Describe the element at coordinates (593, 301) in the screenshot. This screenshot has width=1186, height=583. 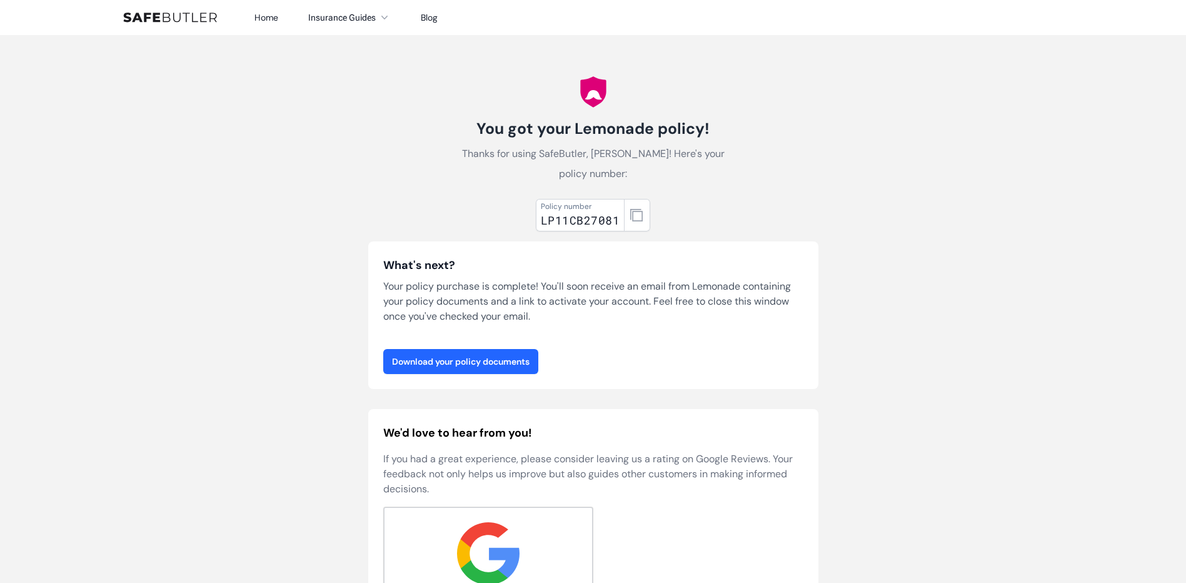
I see `p: Your policy purchase is complete! You'll soon receive an email from Lemonade containing your poli...` at that location.